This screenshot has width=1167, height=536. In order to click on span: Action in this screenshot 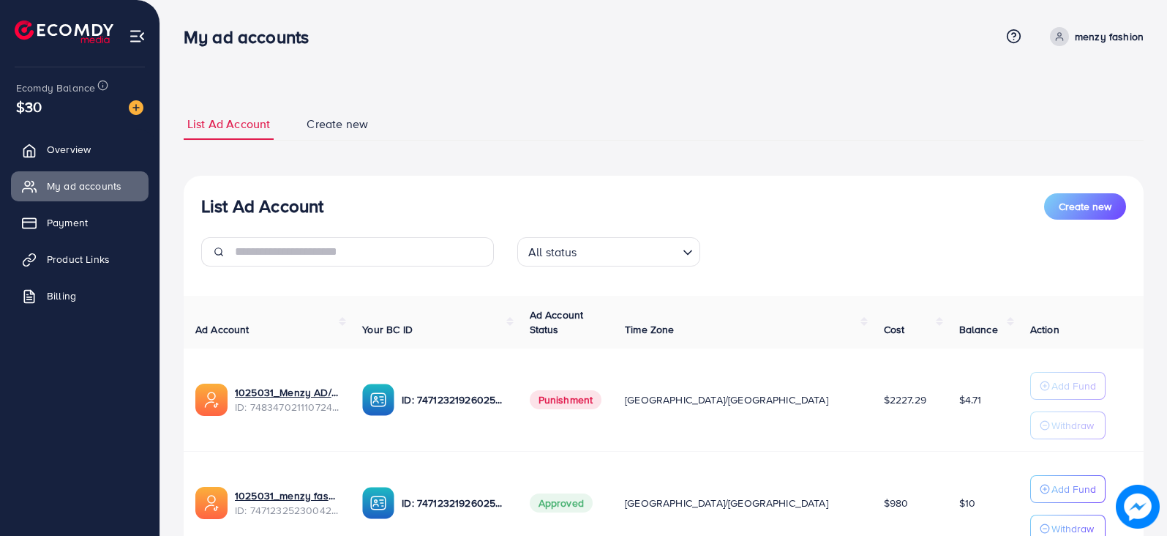, I will do `click(1045, 329)`.